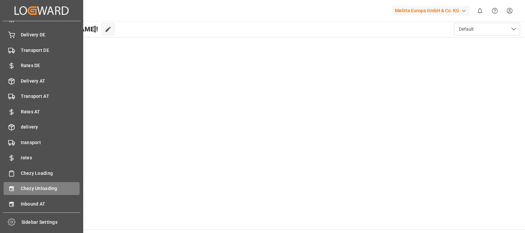  What do you see at coordinates (42, 157) in the screenshot?
I see `a: rates` at bounding box center [42, 157].